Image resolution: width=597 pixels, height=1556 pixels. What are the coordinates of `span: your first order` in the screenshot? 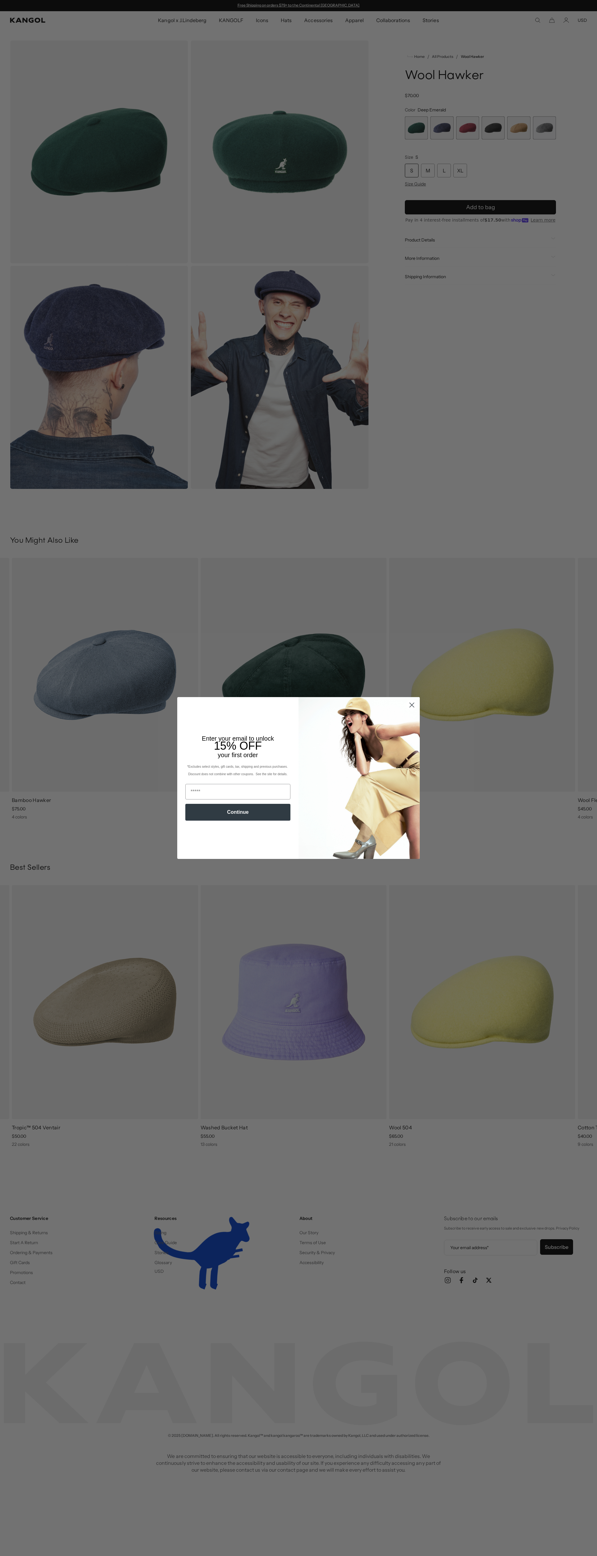 It's located at (238, 755).